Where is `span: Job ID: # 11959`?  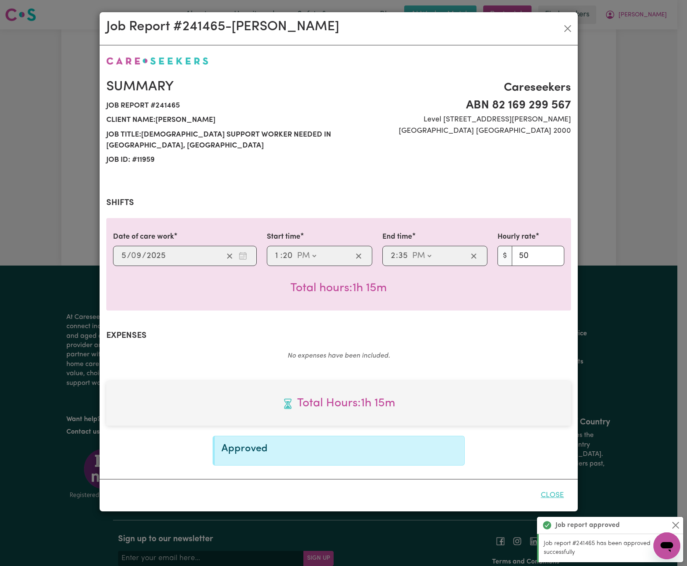 span: Job ID: # 11959 is located at coordinates (220, 160).